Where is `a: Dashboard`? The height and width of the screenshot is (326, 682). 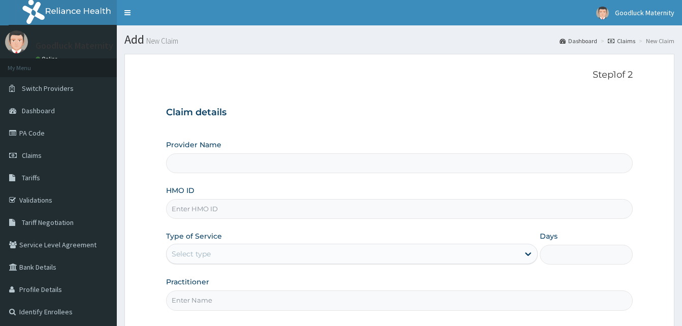
a: Dashboard is located at coordinates (578, 41).